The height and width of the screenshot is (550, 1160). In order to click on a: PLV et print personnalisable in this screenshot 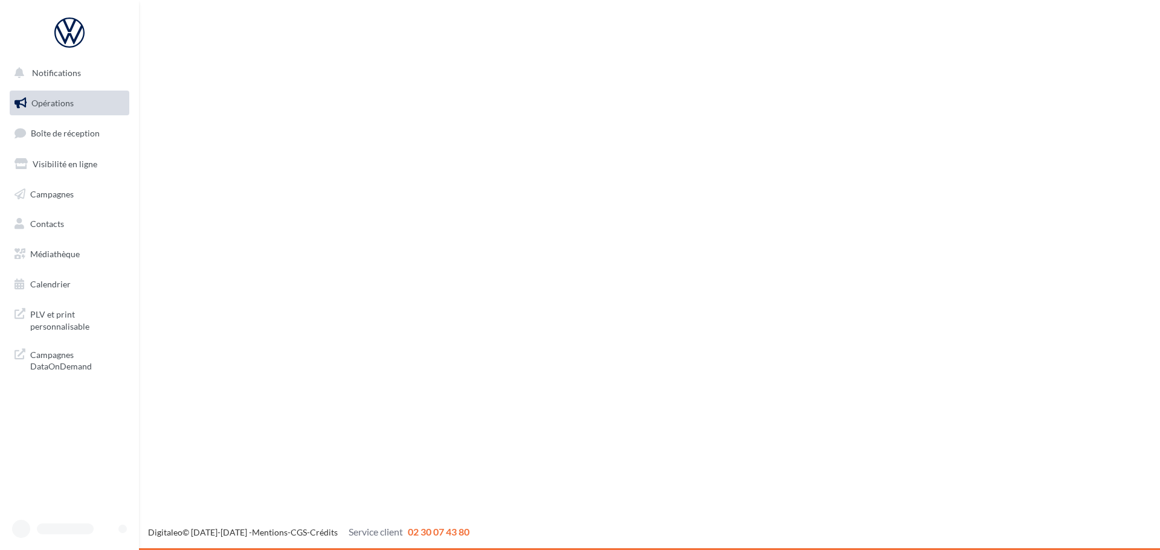, I will do `click(69, 319)`.